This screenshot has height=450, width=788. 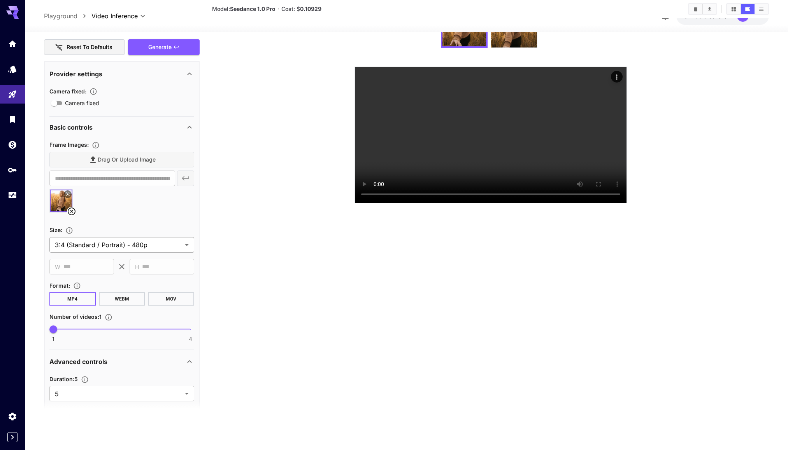 What do you see at coordinates (164, 47) in the screenshot?
I see `button: Generate` at bounding box center [164, 47].